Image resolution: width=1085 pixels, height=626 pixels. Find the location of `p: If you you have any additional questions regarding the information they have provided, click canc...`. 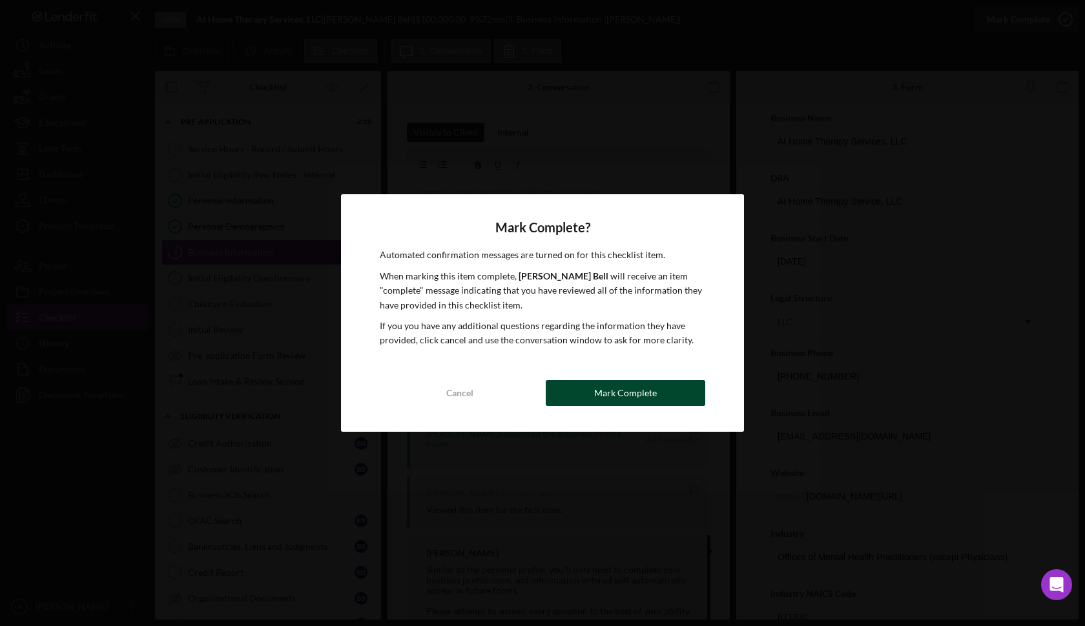

p: If you you have any additional questions regarding the information they have provided, click canc... is located at coordinates (542, 333).